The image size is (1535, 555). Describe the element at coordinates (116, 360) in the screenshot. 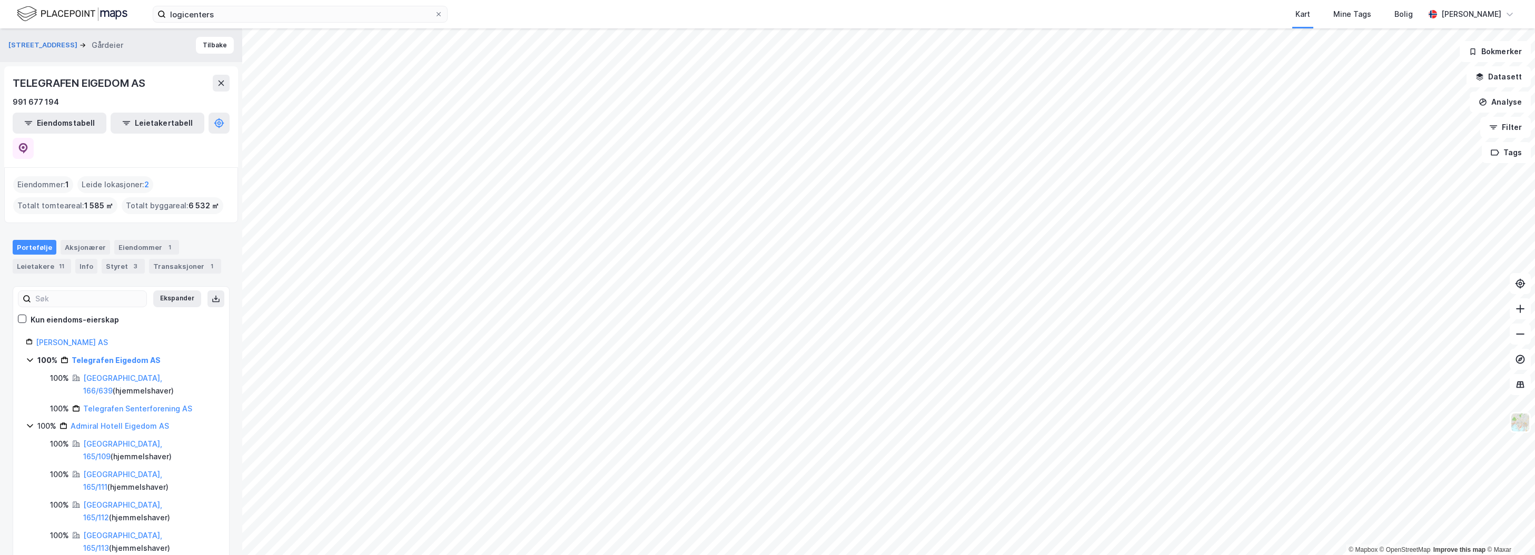

I see `a: Telegrafen Eigedom AS` at that location.